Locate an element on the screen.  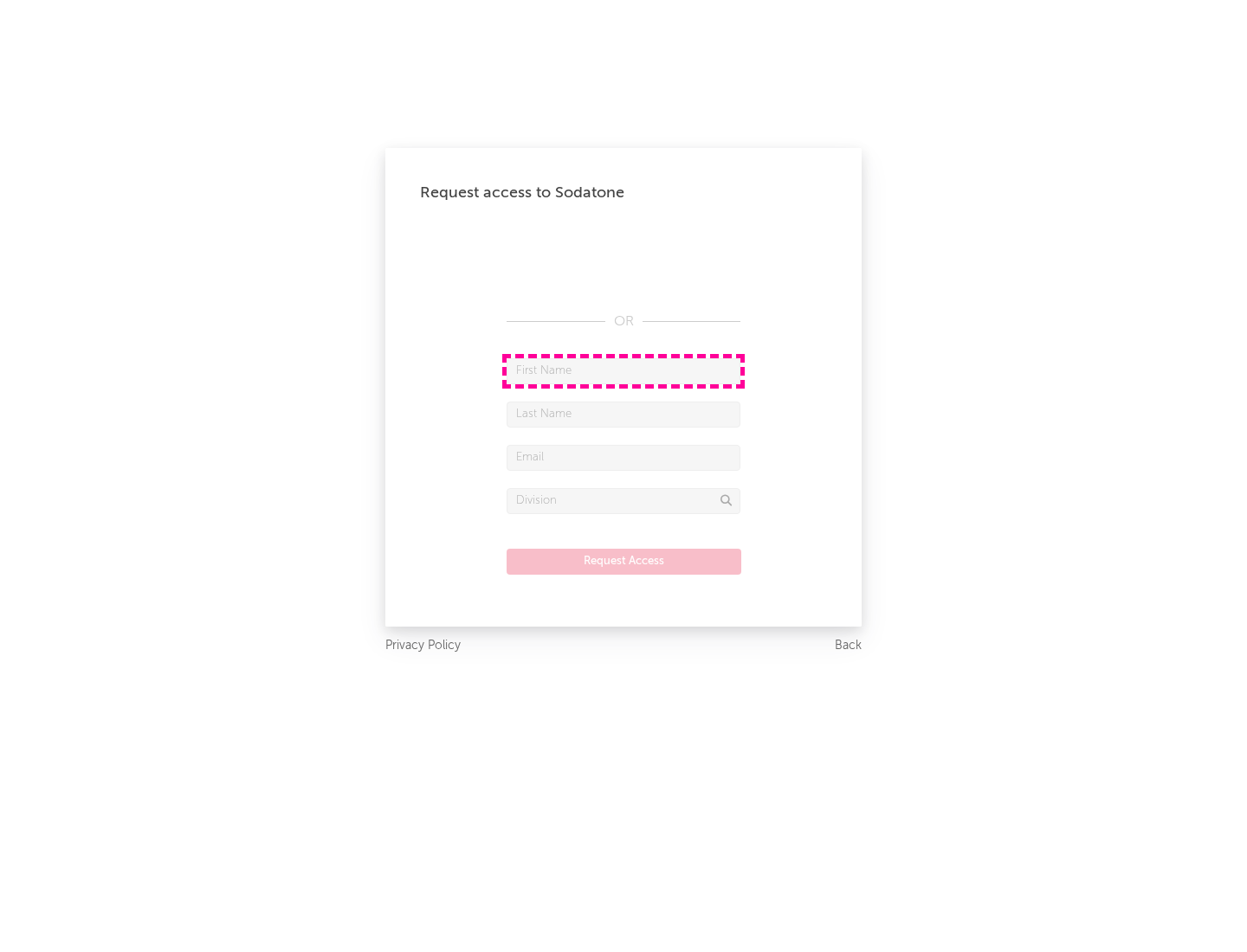
input: First Name is located at coordinates (624, 372).